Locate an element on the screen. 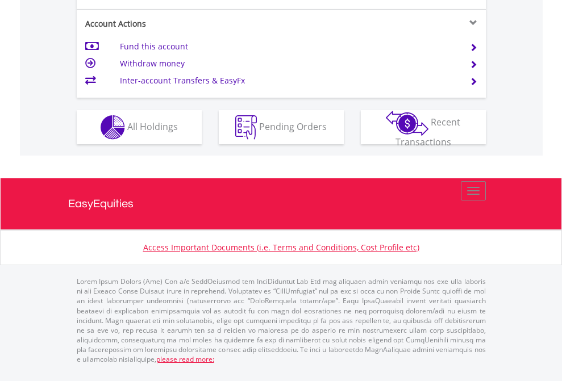 The width and height of the screenshot is (562, 381). button: Recent Transactions is located at coordinates (423, 127).